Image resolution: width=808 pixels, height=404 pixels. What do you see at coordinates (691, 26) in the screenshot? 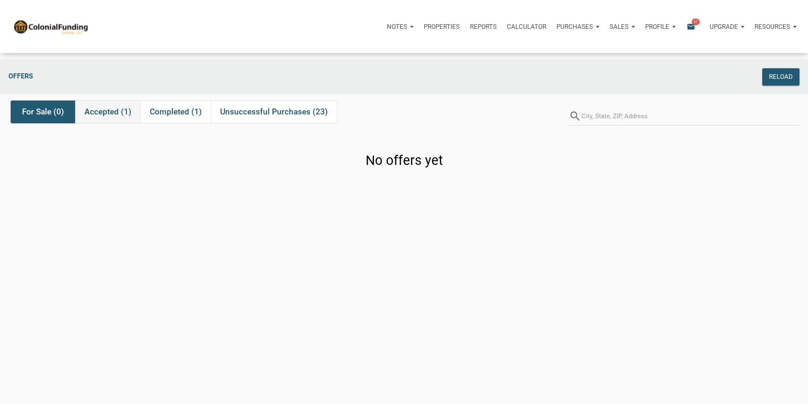
I see `i: email` at bounding box center [691, 26].